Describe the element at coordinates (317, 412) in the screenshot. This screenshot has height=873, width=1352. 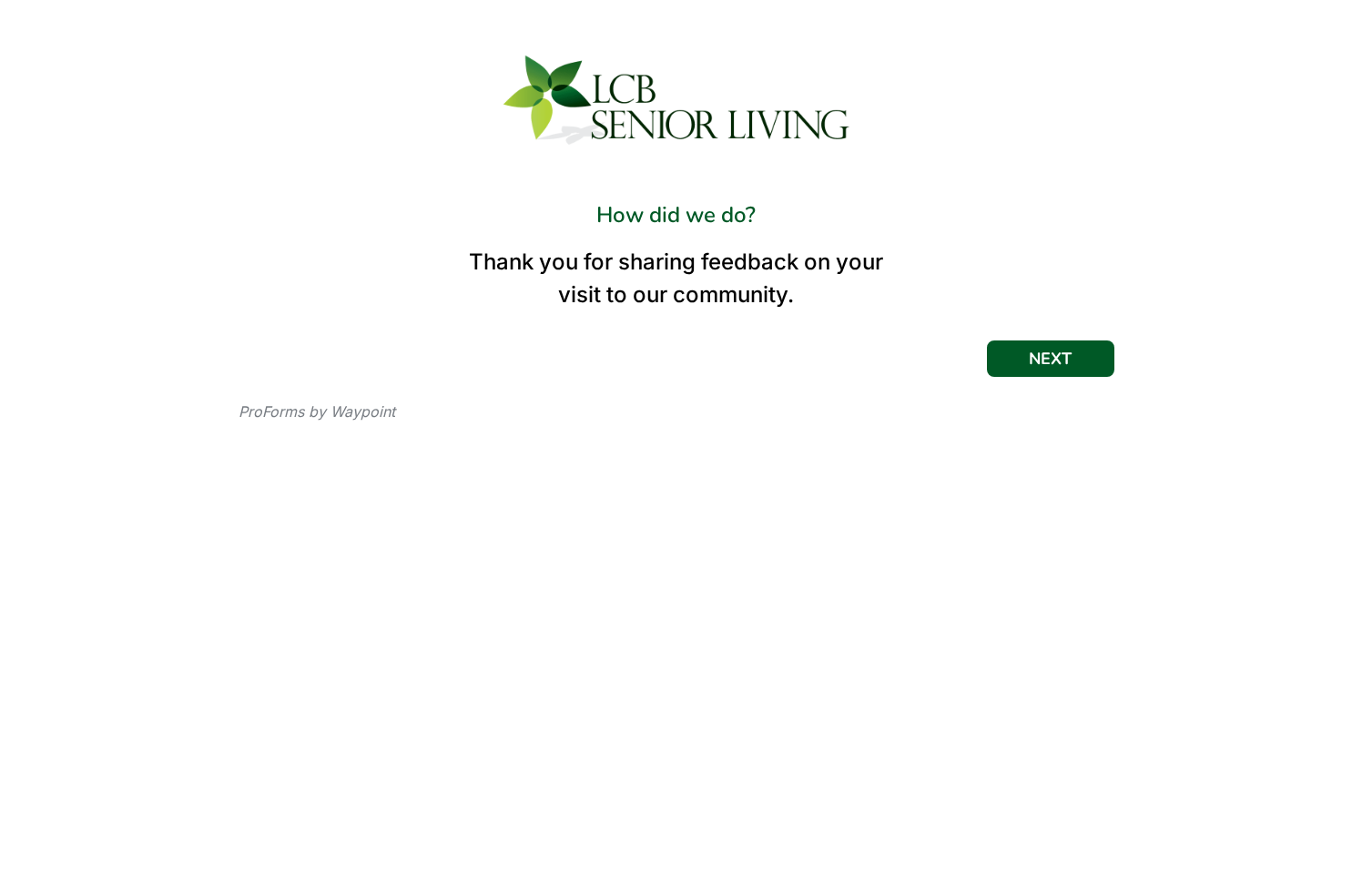
I see `i: ProForms by Waypoint` at that location.